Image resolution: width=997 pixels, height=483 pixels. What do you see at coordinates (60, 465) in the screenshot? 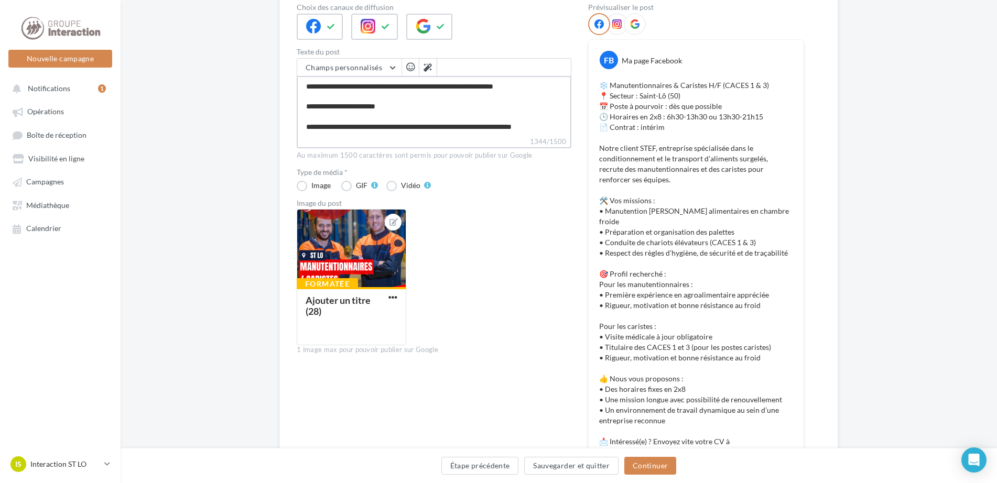
I see `a: IS Interaction ST LO` at bounding box center [60, 465].